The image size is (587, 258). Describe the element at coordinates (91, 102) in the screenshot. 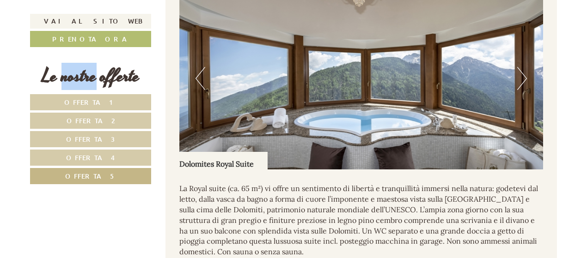

I see `span: Offerta 1` at that location.